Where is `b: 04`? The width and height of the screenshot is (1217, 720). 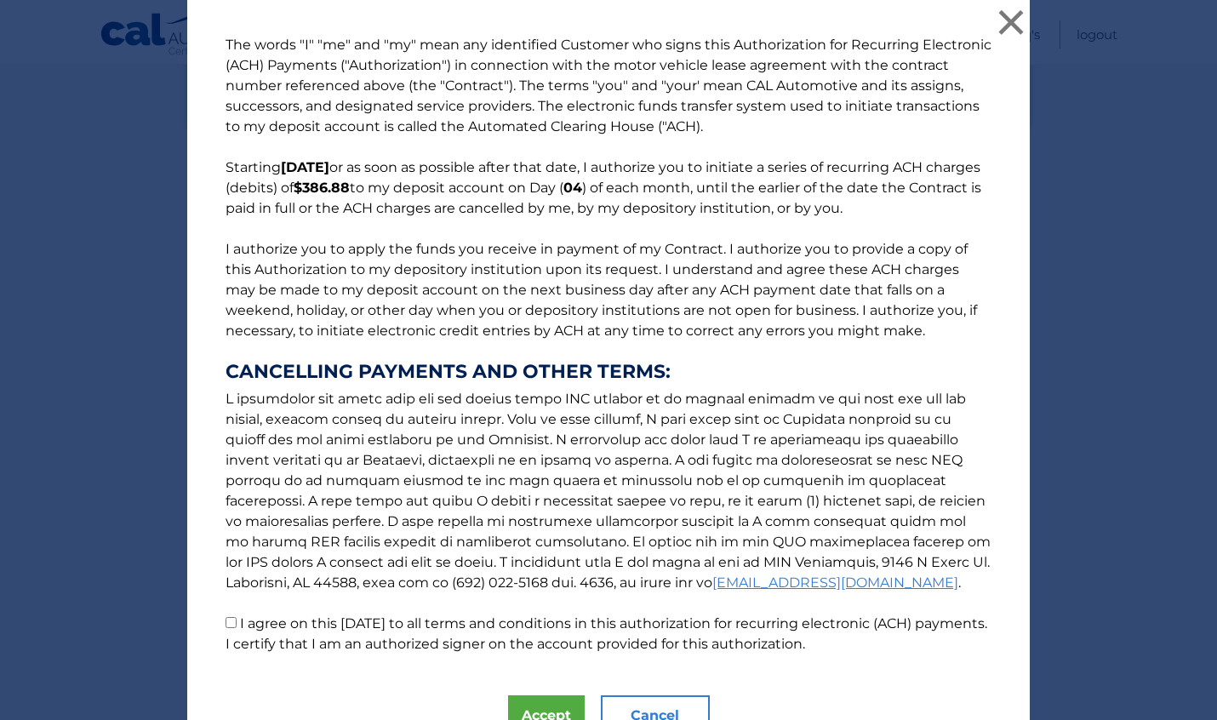 b: 04 is located at coordinates (573, 187).